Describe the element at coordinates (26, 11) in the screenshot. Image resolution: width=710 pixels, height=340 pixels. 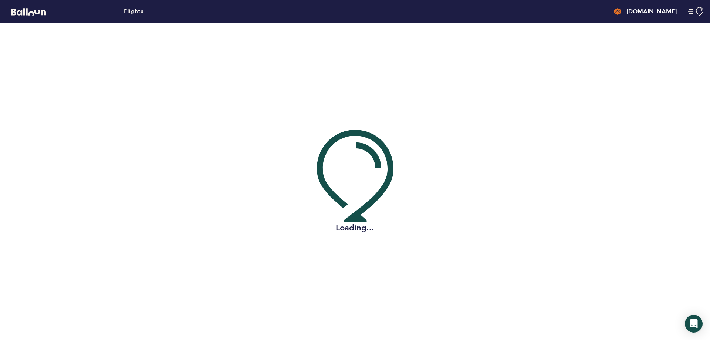
I see `a: Balloon` at that location.